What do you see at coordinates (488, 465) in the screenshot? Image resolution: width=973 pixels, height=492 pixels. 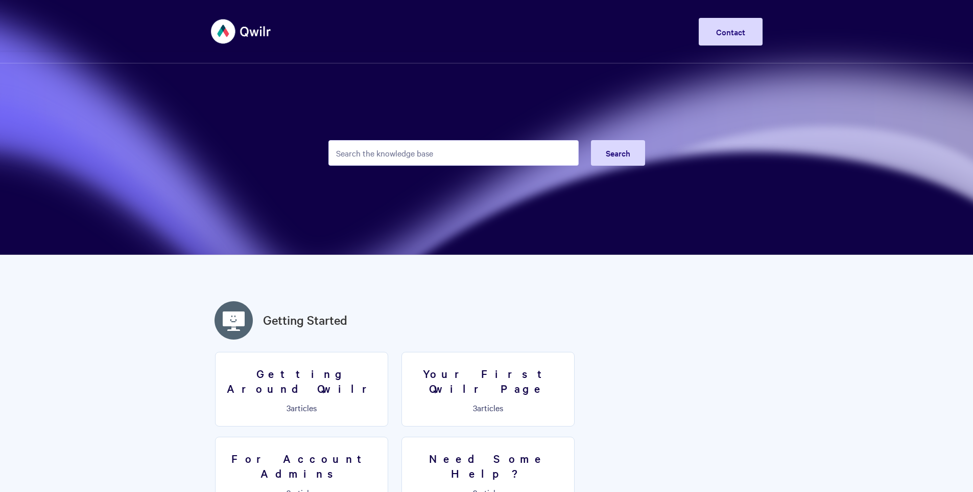 I see `h3: Need Some Help?` at bounding box center [488, 465].